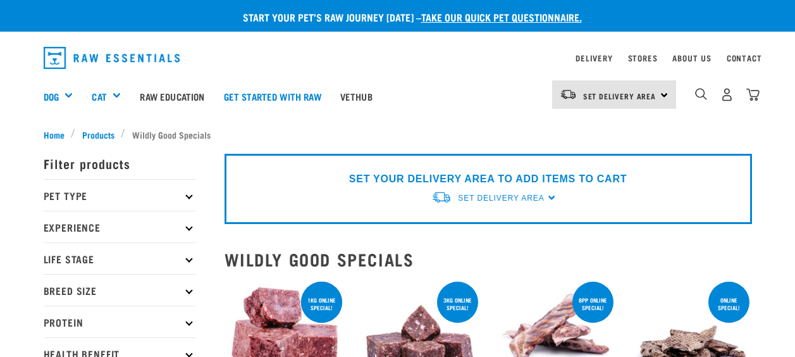 The image size is (795, 357). Describe the element at coordinates (112, 58) in the screenshot. I see `img: Raw Essentials Logo` at that location.